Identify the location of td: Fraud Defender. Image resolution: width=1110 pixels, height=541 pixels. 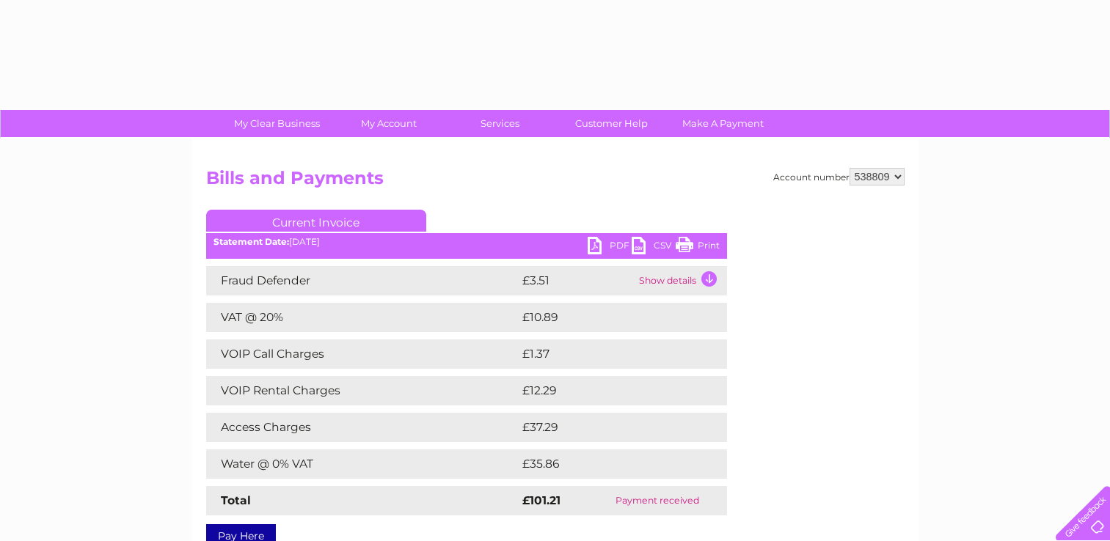
(362, 281).